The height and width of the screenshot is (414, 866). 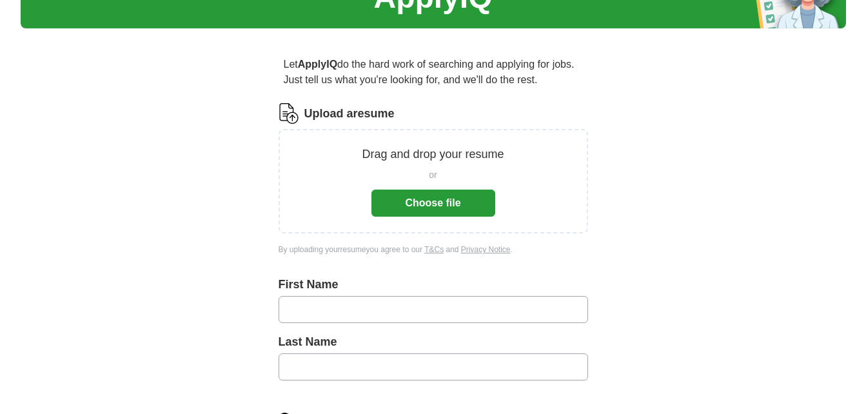 What do you see at coordinates (433, 250) in the screenshot?
I see `div: By uploading your resume you agree to our and .` at bounding box center [433, 250].